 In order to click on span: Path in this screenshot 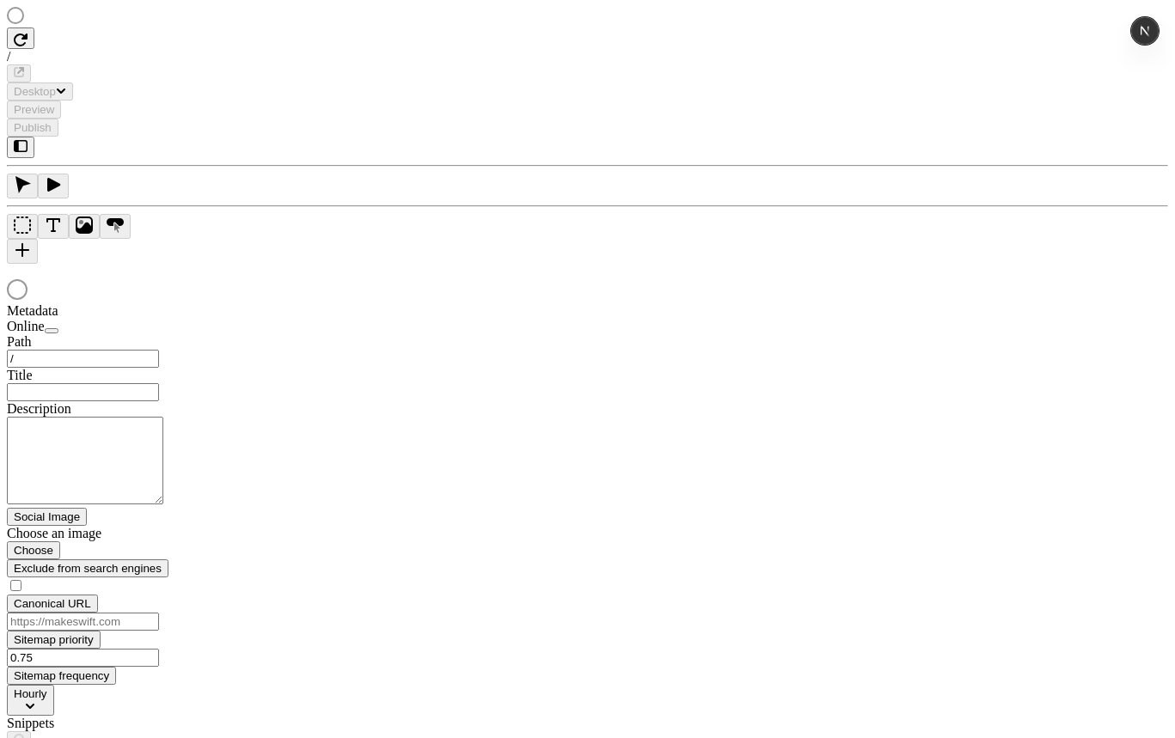, I will do `click(19, 341)`.